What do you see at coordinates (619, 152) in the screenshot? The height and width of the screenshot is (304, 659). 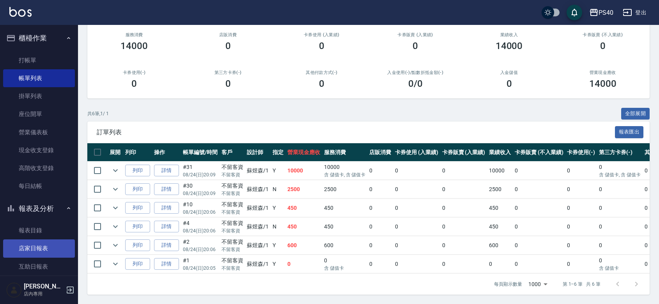 I see `th: 第三方卡券(-)` at bounding box center [619, 152].